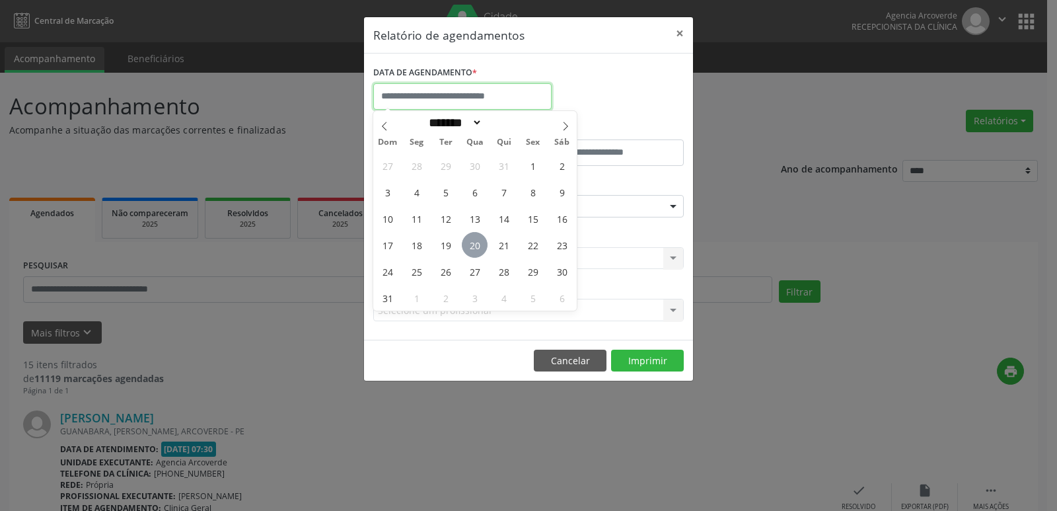  What do you see at coordinates (387, 218) in the screenshot?
I see `span: Agosto 10, 2025` at bounding box center [387, 218].